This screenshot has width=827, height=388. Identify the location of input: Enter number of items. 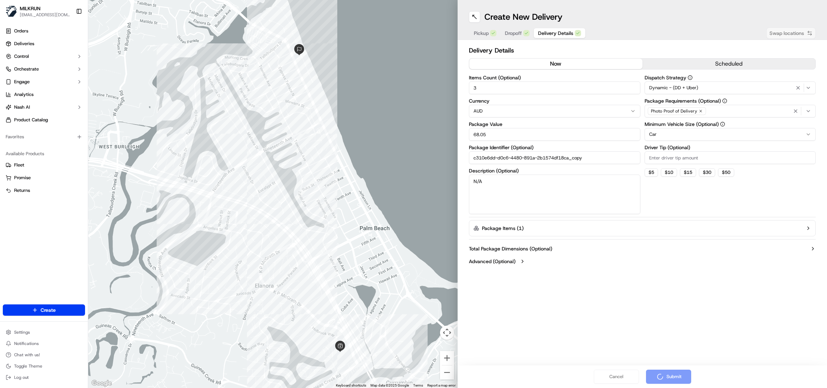
(555, 88).